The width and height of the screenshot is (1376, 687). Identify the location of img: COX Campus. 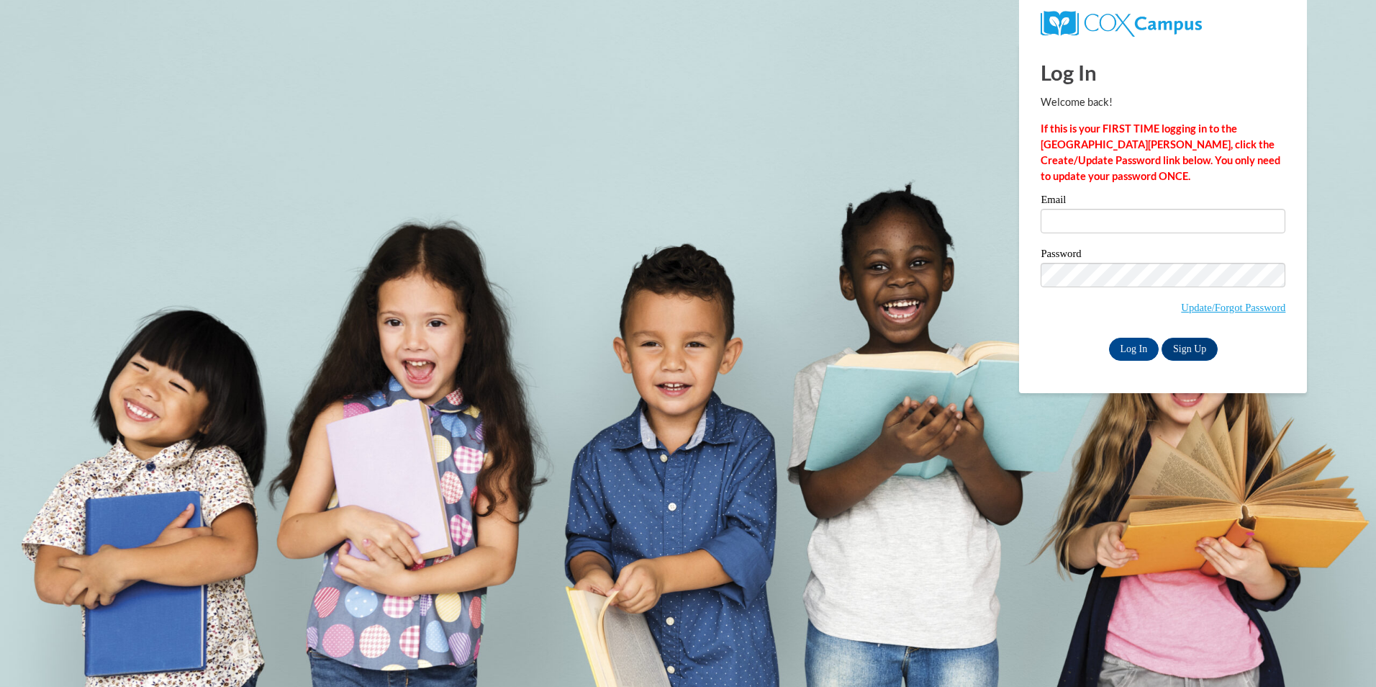
(1121, 24).